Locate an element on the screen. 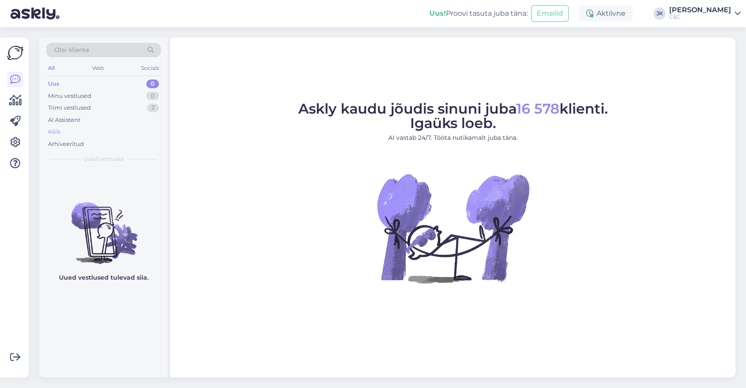 The height and width of the screenshot is (388, 746). p: Uued vestlused tulevad siia. is located at coordinates (104, 277).